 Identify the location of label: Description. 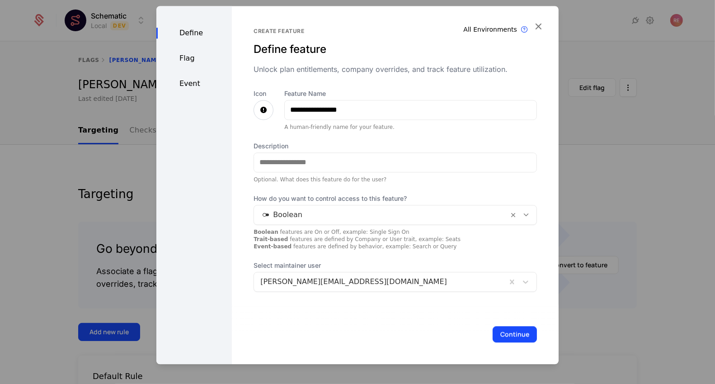
(395, 146).